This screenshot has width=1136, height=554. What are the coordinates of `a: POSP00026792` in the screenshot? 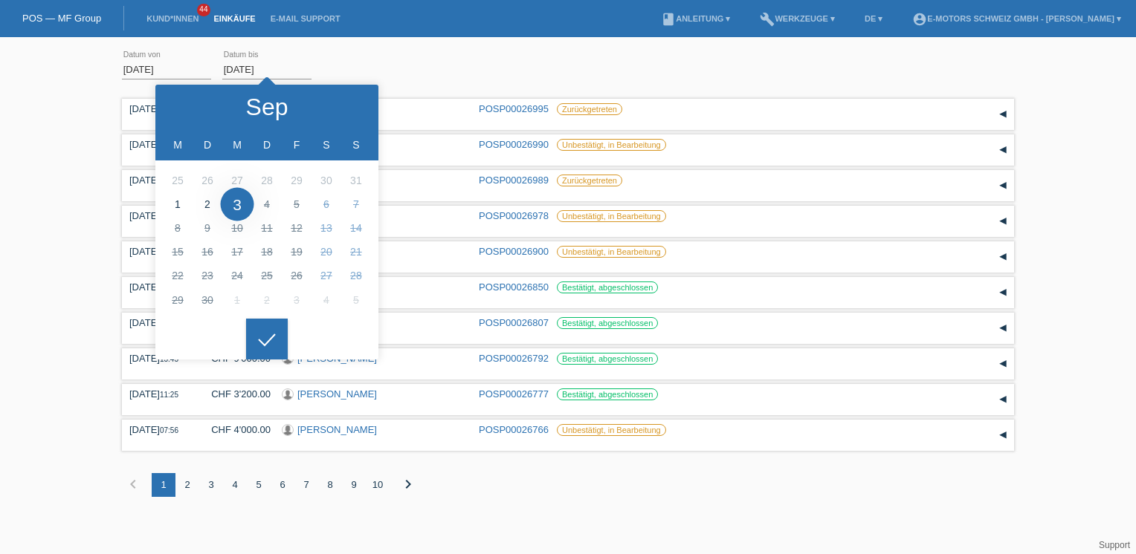 It's located at (514, 358).